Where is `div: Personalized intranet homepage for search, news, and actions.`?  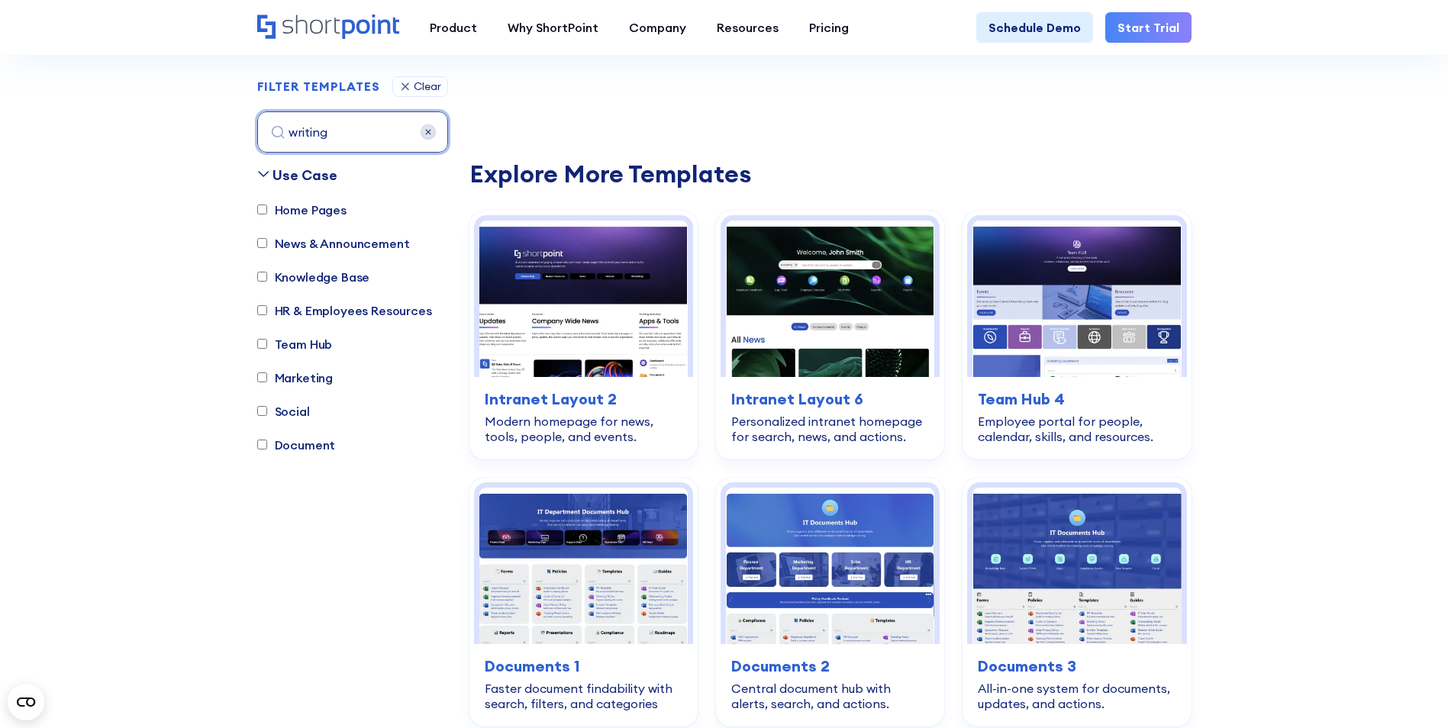
div: Personalized intranet homepage for search, news, and actions. is located at coordinates (830, 429).